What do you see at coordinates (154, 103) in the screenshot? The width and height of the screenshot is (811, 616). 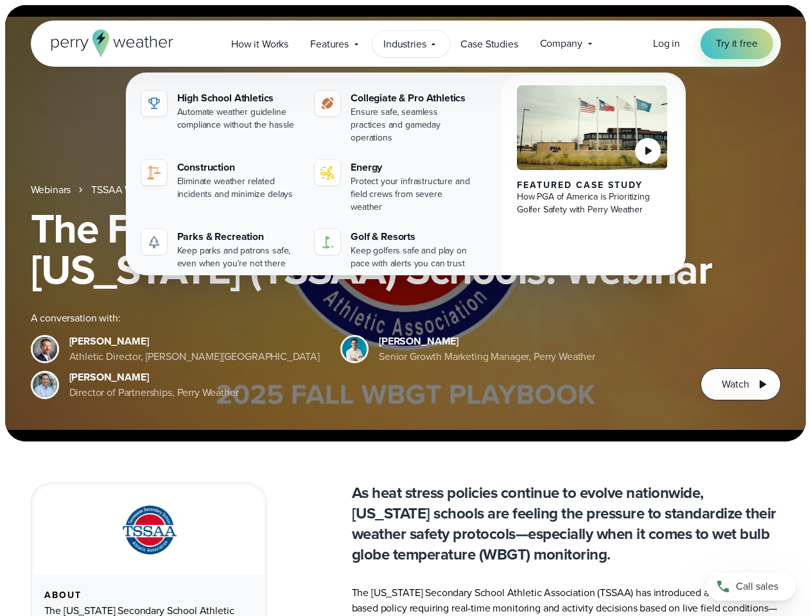 I see `img: highschool-icon.svg` at bounding box center [154, 103].